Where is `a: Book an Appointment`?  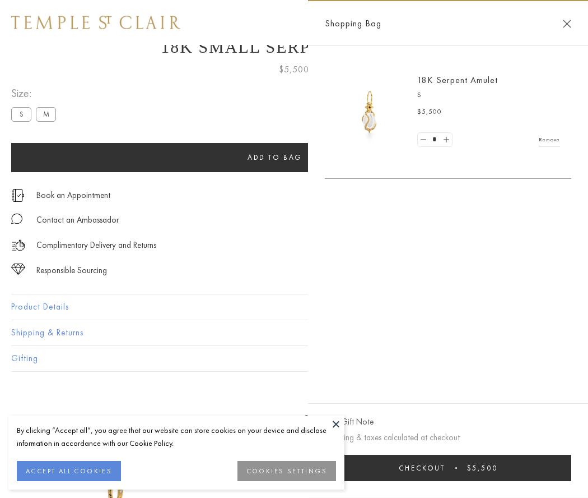
a: Book an Appointment is located at coordinates (73, 195).